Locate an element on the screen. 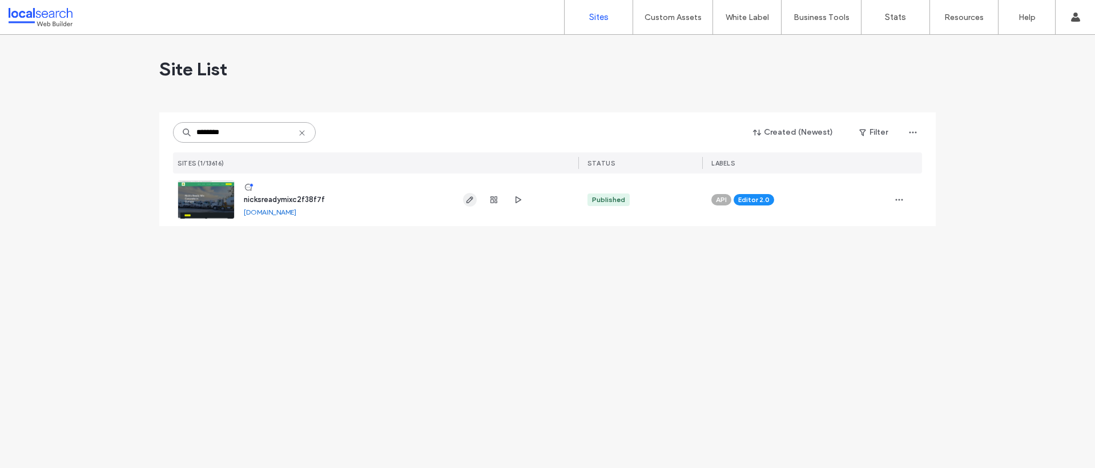 This screenshot has height=468, width=1095. a: nicksreadymixc2f38f7f is located at coordinates (284, 199).